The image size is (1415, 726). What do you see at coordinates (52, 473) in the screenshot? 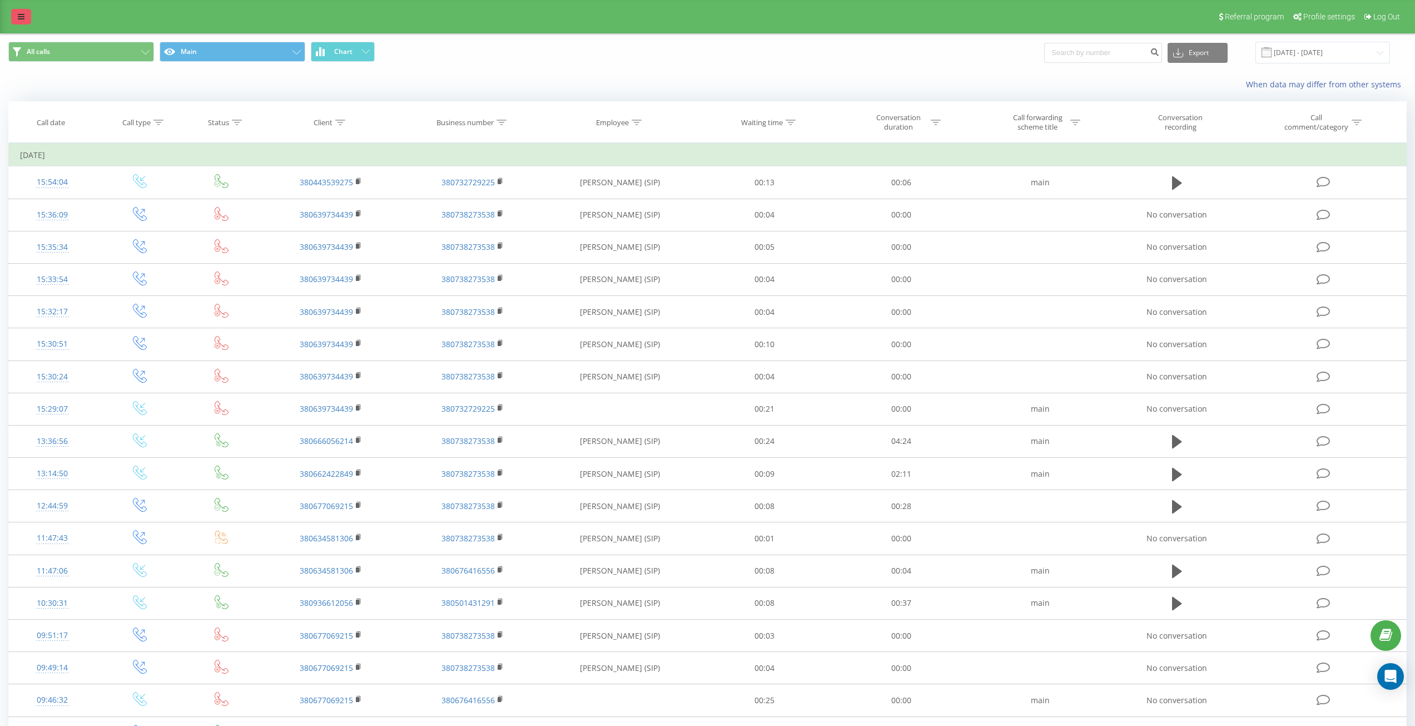
I see `div: 13:14:50` at bounding box center [52, 473].